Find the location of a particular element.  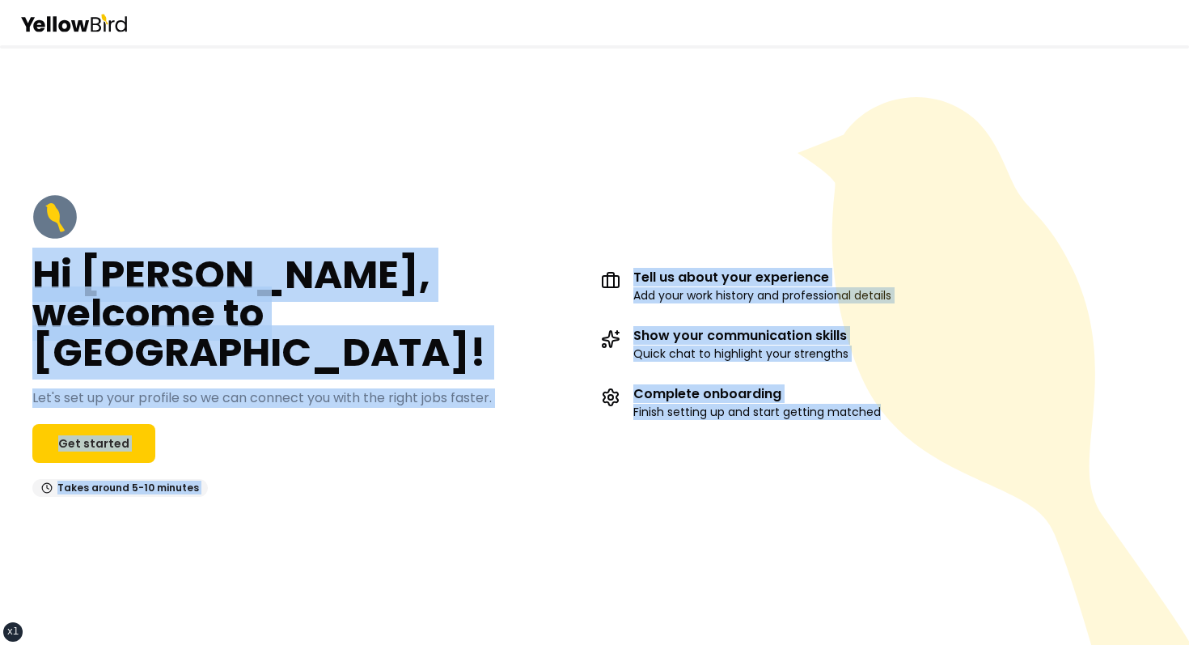

h3: Show your communication skills is located at coordinates (741, 336).